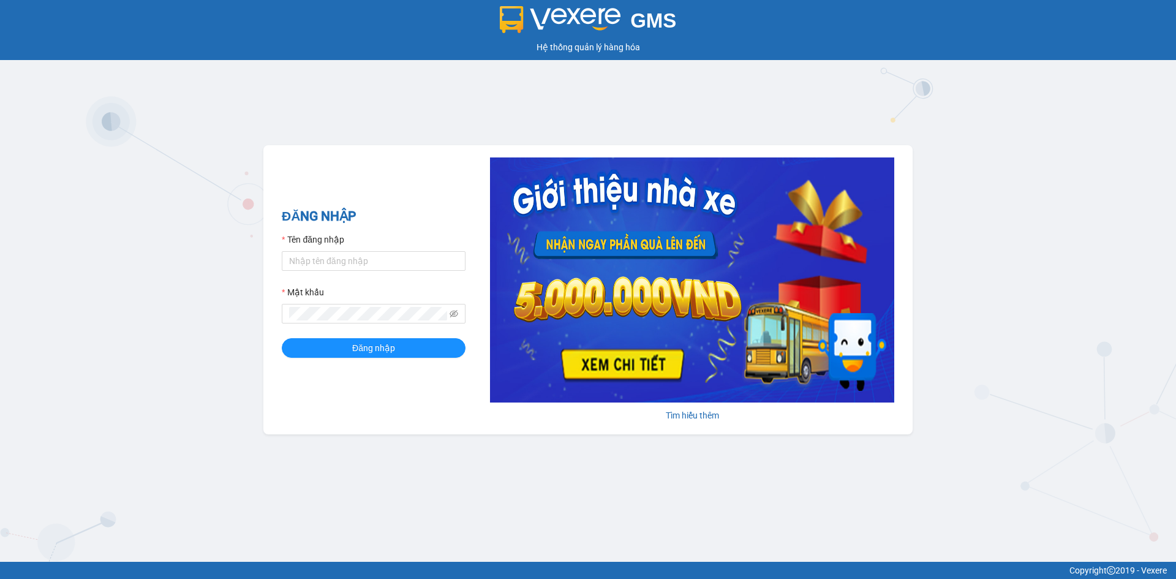  Describe the element at coordinates (588, 23) in the screenshot. I see `a: GMS` at that location.